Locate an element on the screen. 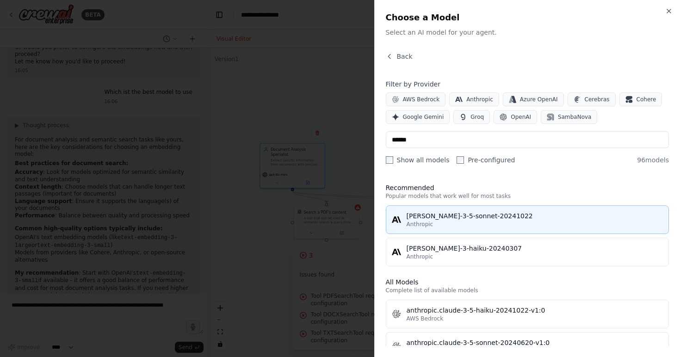 The height and width of the screenshot is (357, 680). button: Cohere is located at coordinates (641, 99).